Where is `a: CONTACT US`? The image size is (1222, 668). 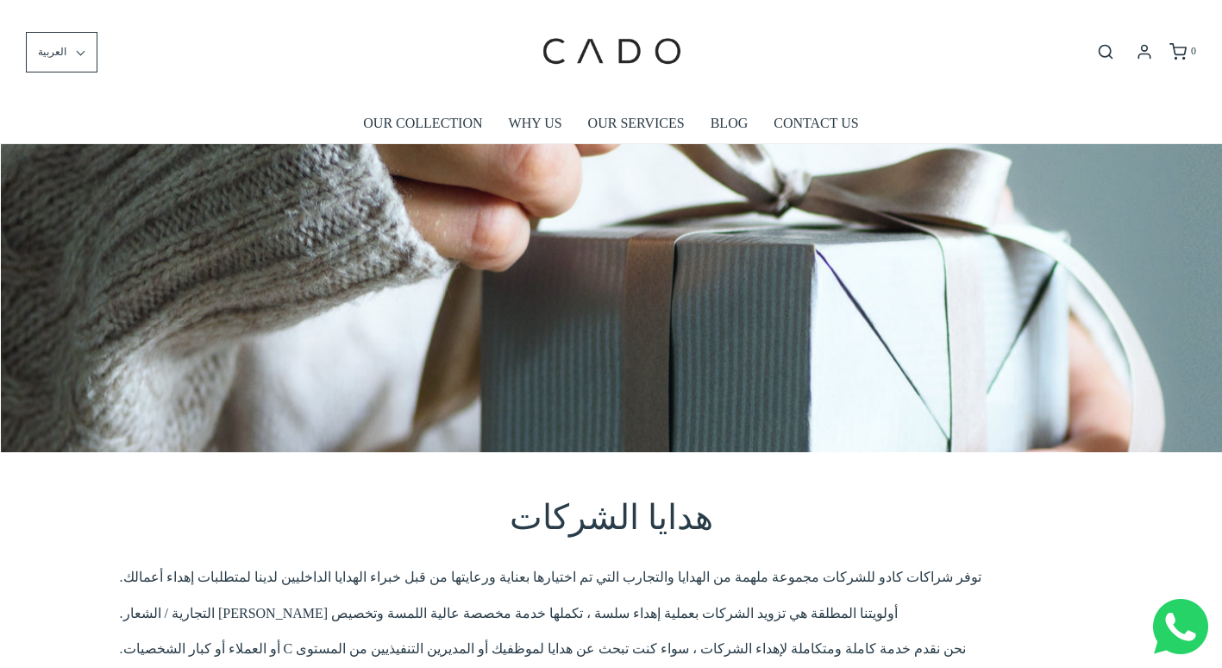
a: CONTACT US is located at coordinates (816, 123).